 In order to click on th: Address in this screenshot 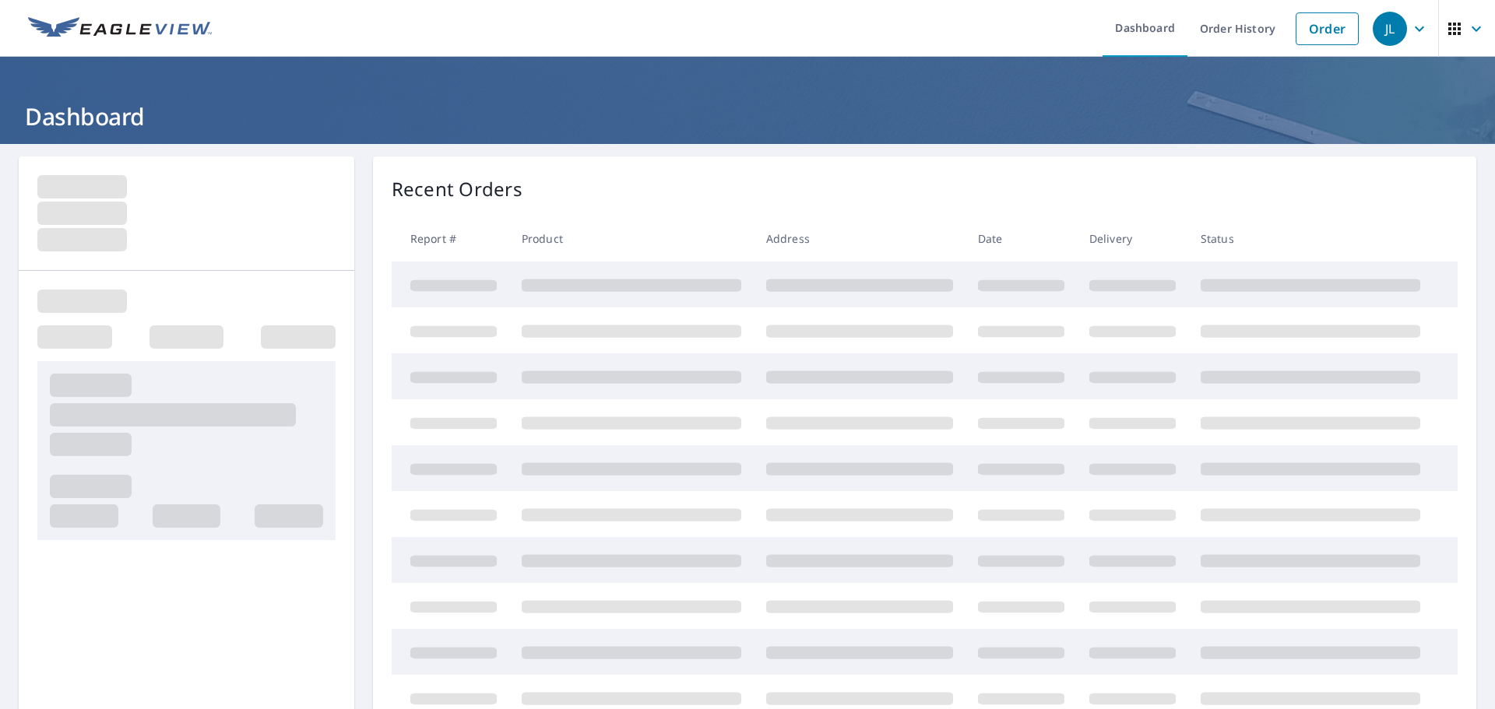, I will do `click(860, 238)`.